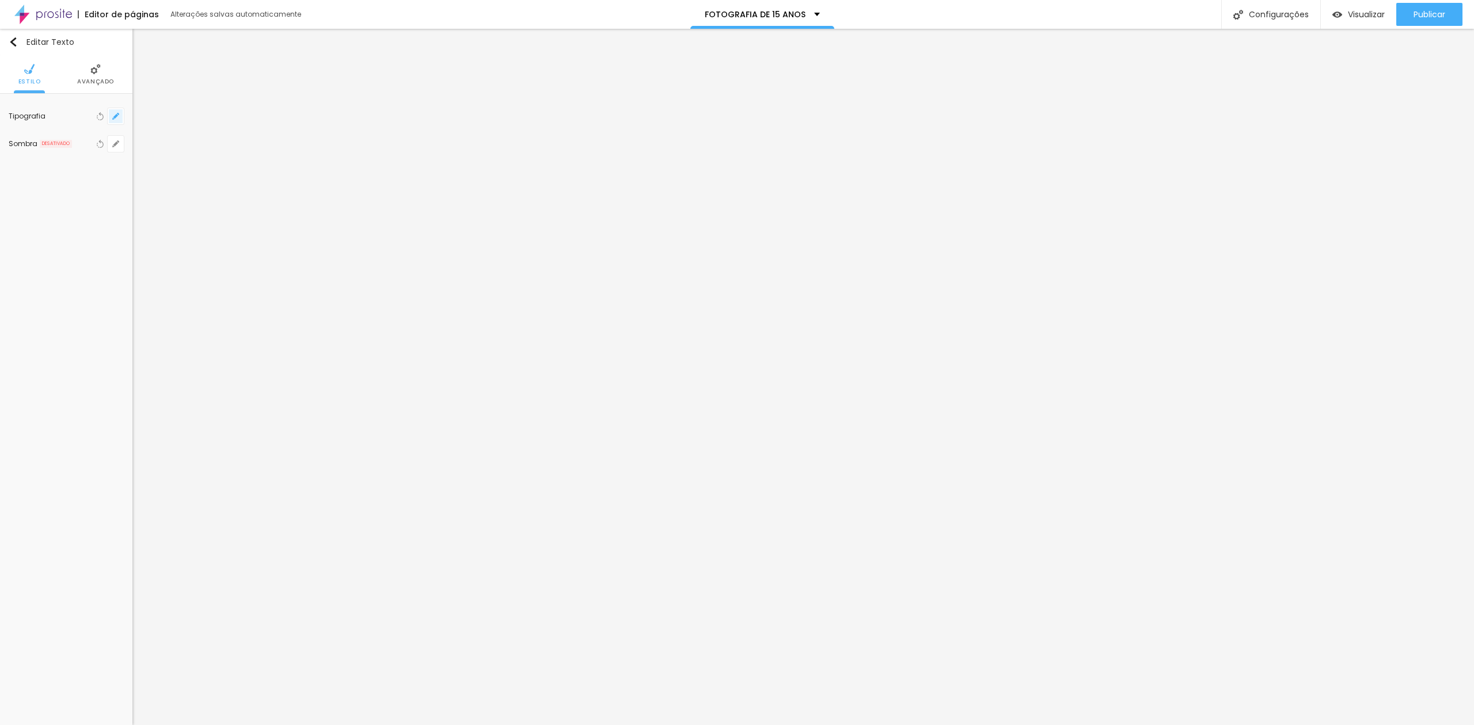 The width and height of the screenshot is (1474, 725). I want to click on img: view-1.svg, so click(1337, 14).